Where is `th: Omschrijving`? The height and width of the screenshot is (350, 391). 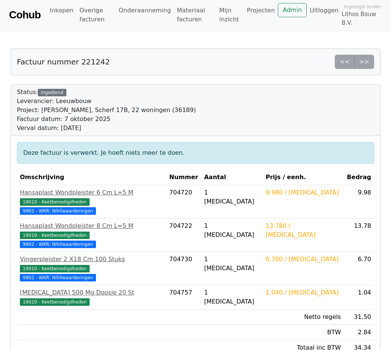 th: Omschrijving is located at coordinates (91, 177).